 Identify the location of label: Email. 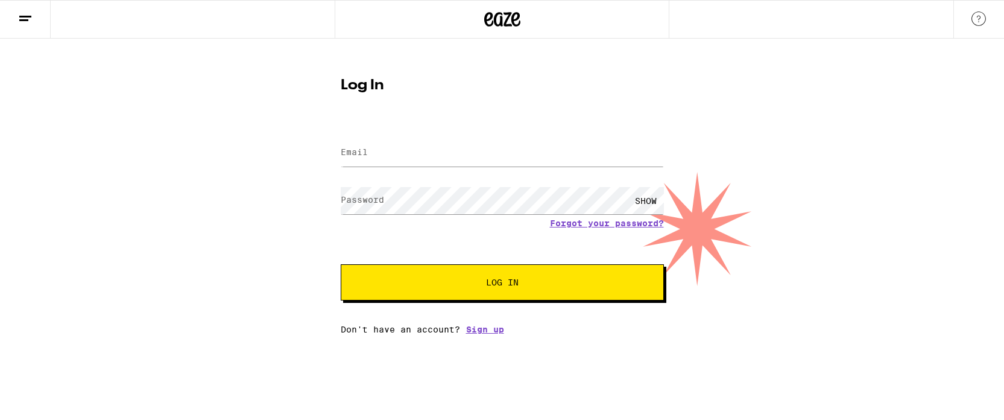
(354, 152).